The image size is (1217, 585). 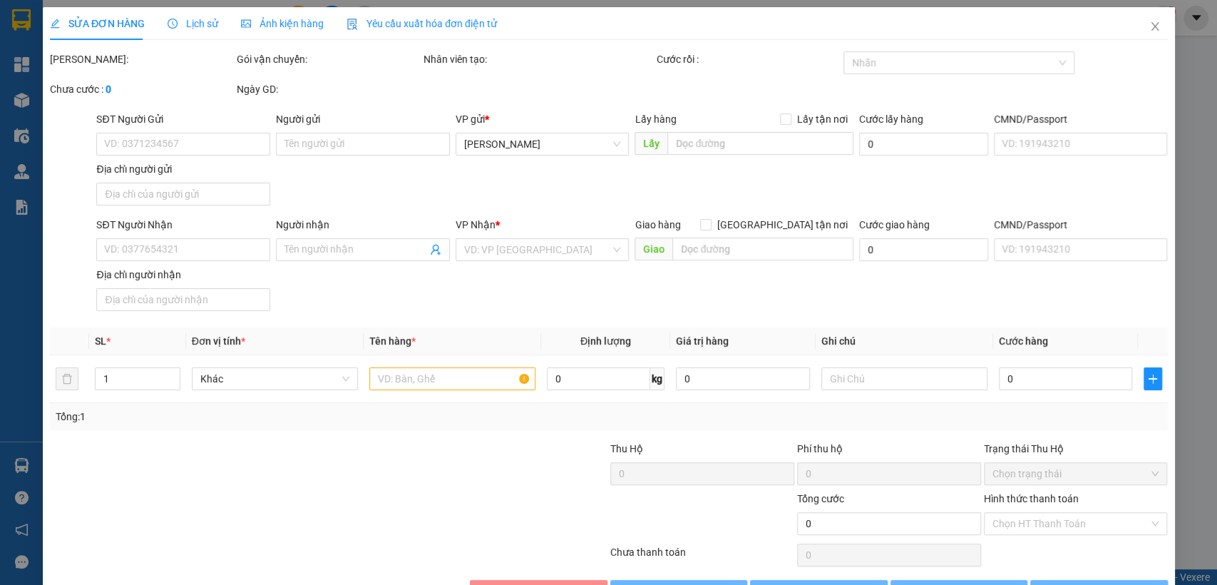 What do you see at coordinates (538, 59) in the screenshot?
I see `div: Nhân viên tạo:` at bounding box center [538, 59].